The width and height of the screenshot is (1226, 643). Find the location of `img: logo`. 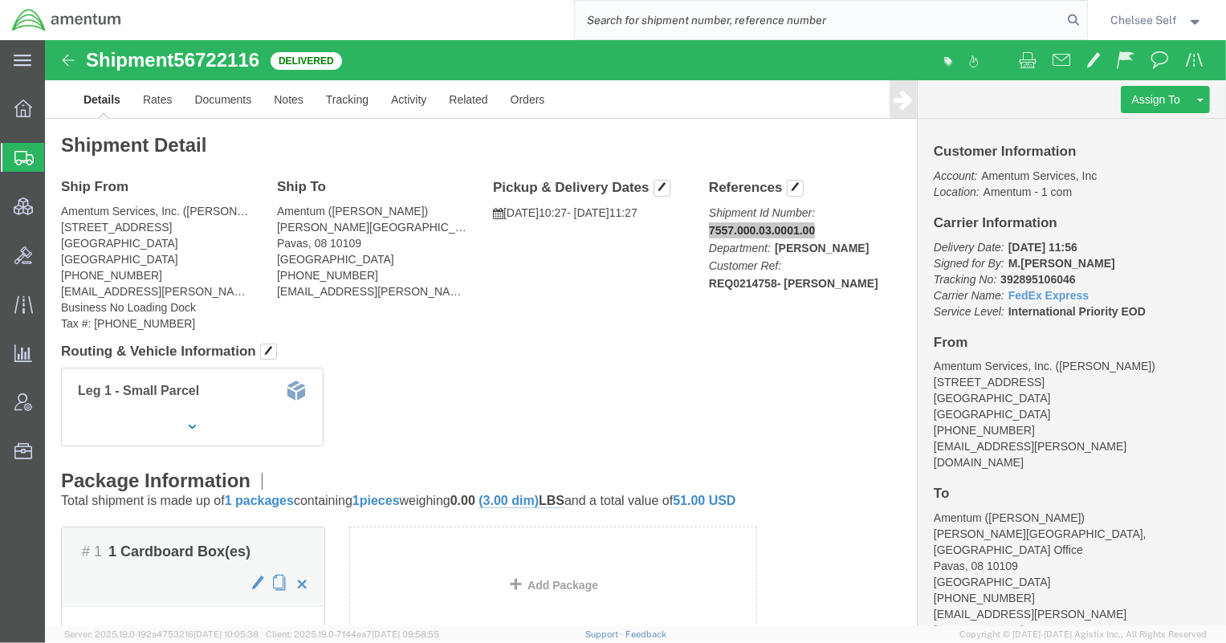

img: logo is located at coordinates (67, 20).